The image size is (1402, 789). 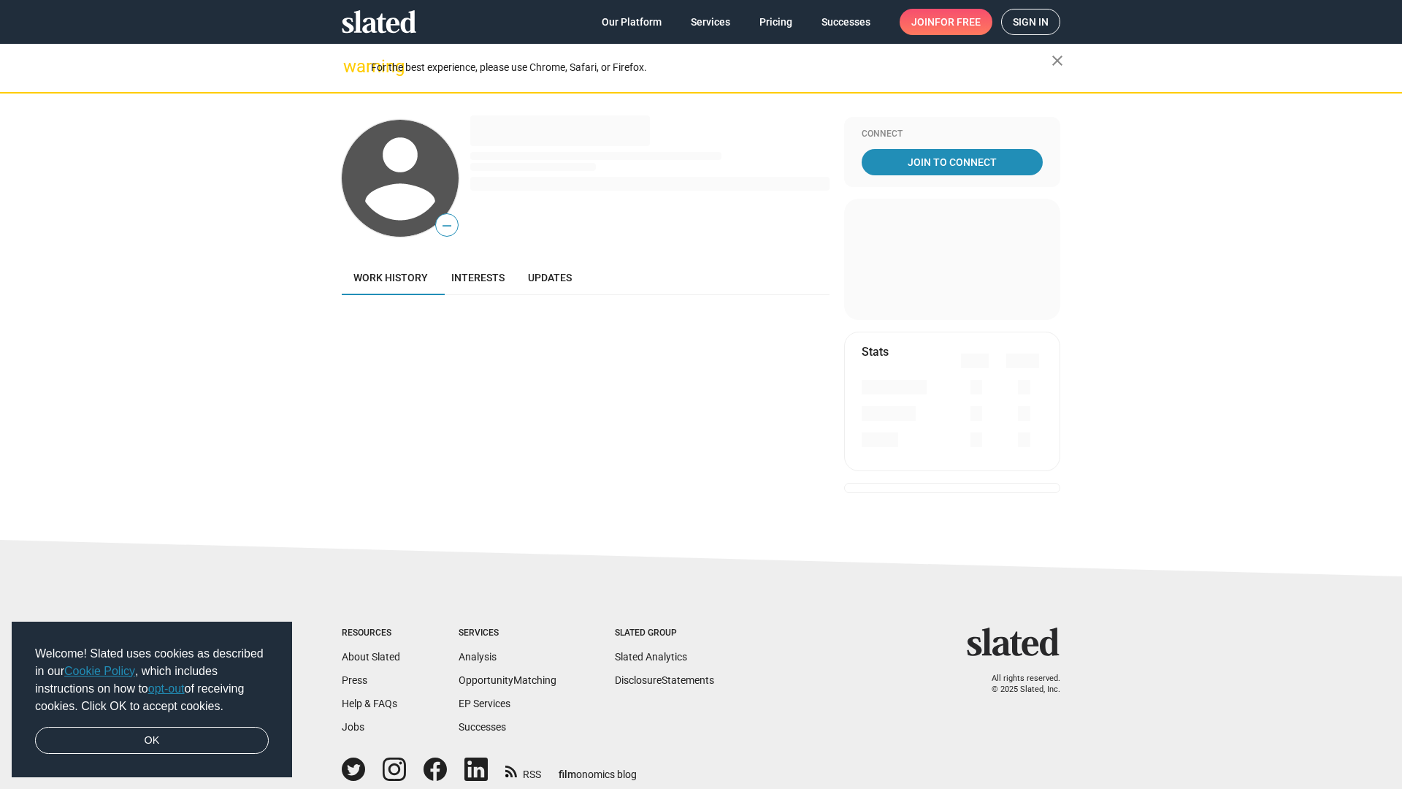 What do you see at coordinates (632, 22) in the screenshot?
I see `a: Our Platform` at bounding box center [632, 22].